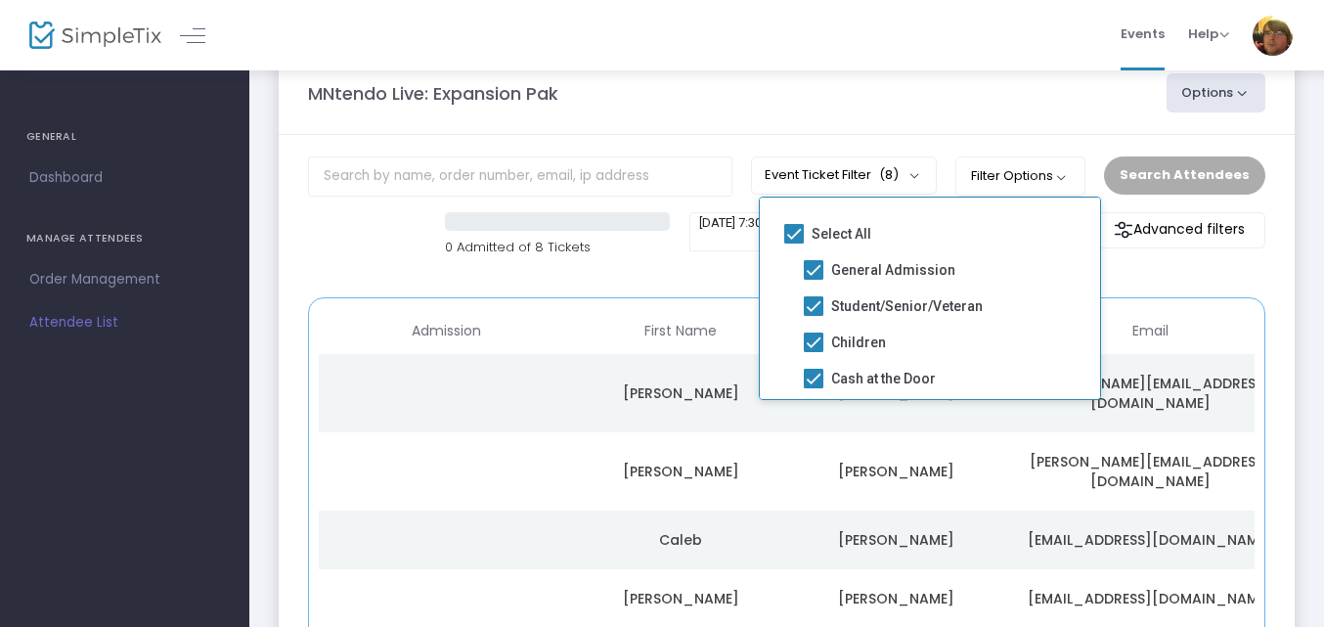 This screenshot has width=1324, height=627. What do you see at coordinates (892, 270) in the screenshot?
I see `span: General Admission` at bounding box center [892, 270].